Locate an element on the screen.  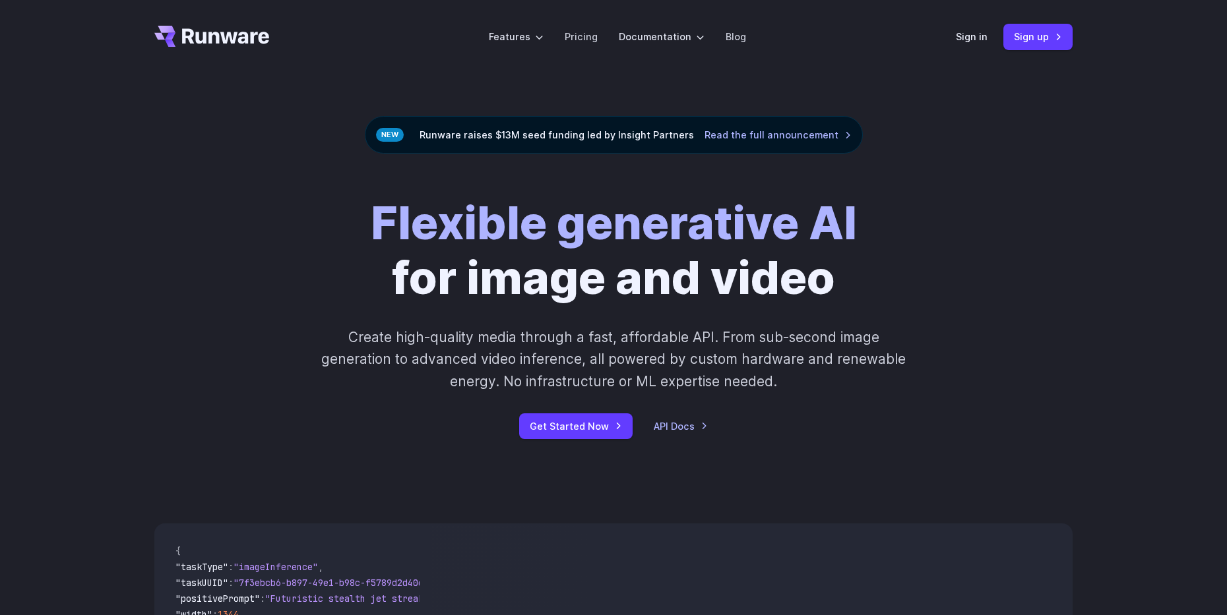
a: Read the full announcement is located at coordinates (778, 135).